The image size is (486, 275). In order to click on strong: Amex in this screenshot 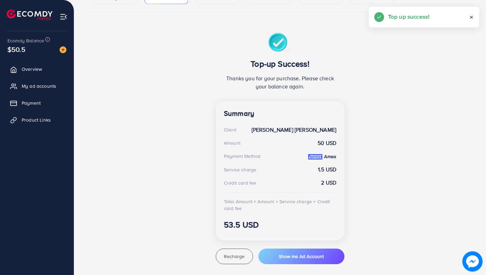, I will do `click(330, 156)`.